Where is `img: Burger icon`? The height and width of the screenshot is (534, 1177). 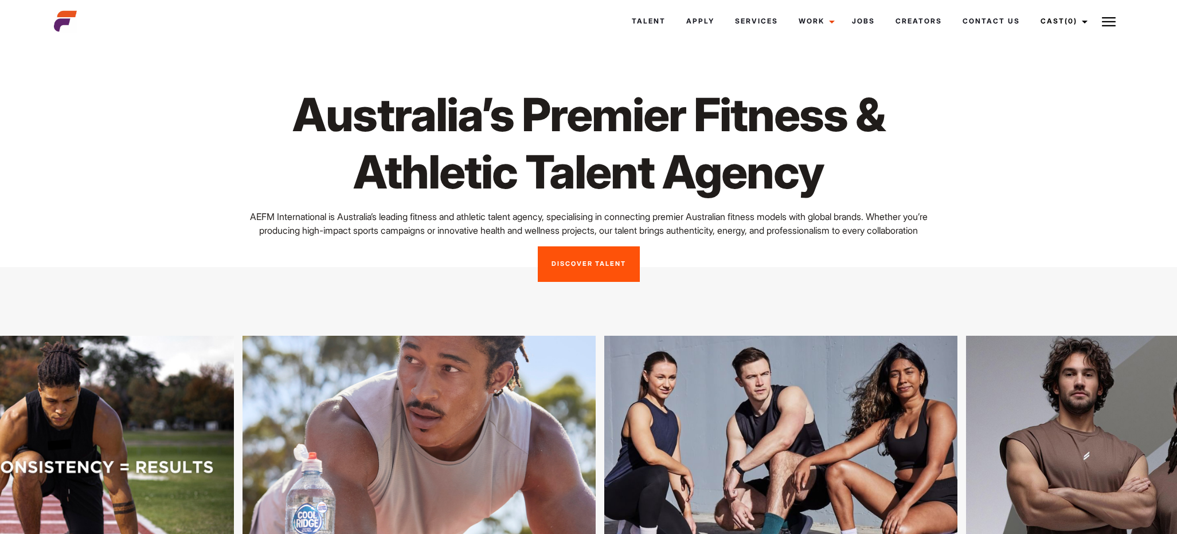 img: Burger icon is located at coordinates (1109, 22).